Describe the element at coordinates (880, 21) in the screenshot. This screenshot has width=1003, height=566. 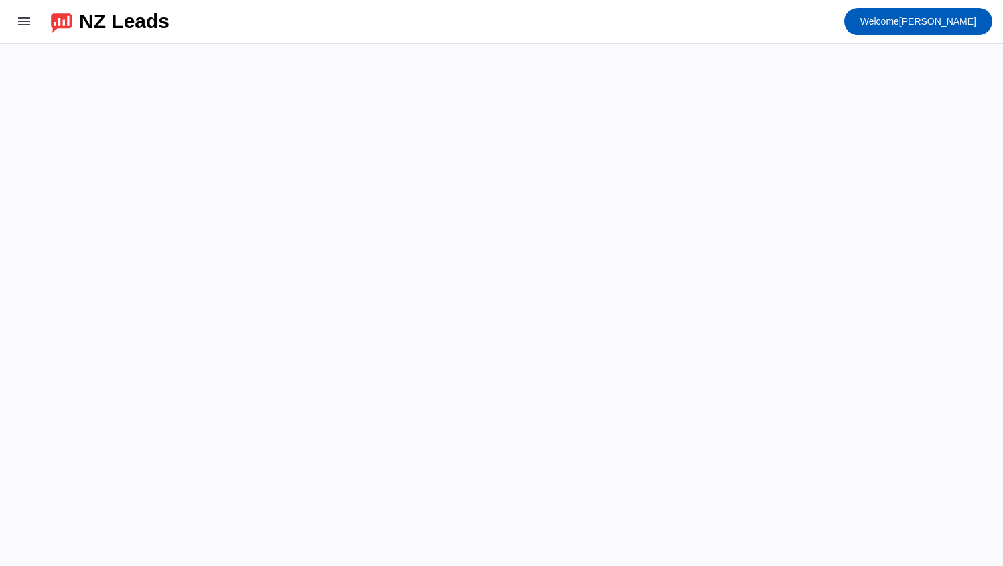
I see `span: Welcome` at that location.